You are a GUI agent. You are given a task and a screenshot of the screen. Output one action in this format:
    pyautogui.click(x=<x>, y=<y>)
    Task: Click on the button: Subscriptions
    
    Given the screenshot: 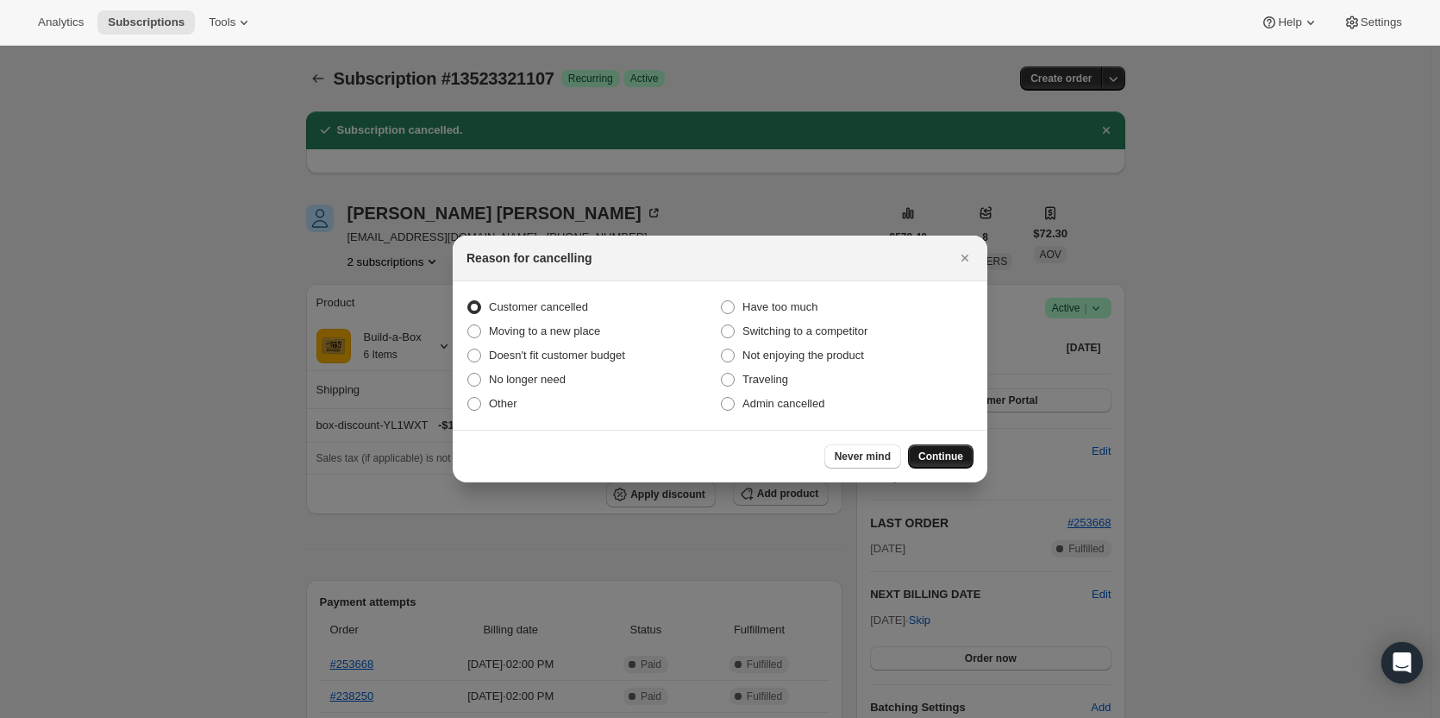 What is the action you would take?
    pyautogui.click(x=146, y=22)
    